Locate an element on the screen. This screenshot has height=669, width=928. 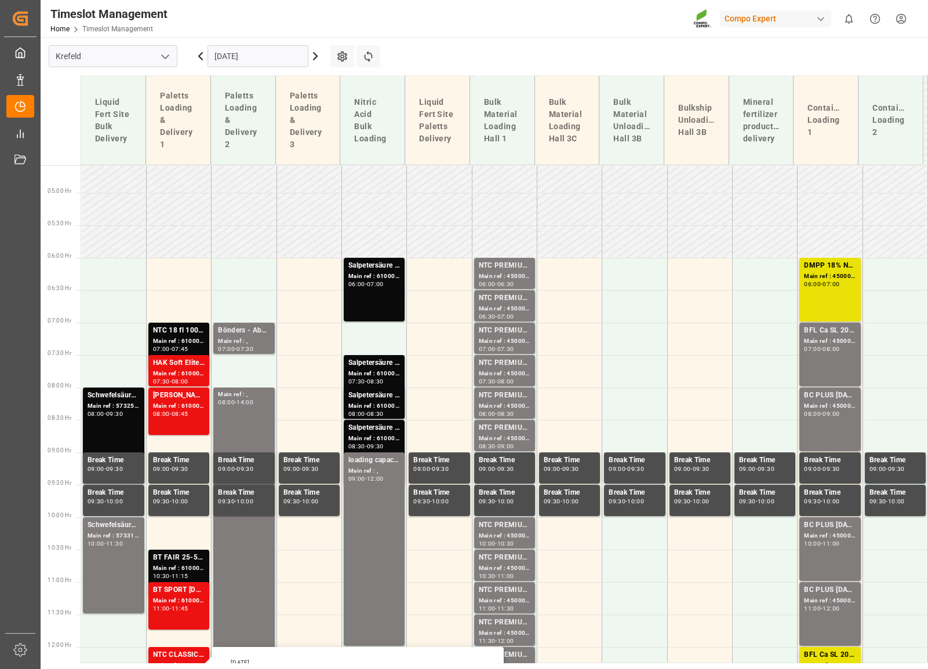
img: Screenshot%202023-09-29%20at%2010.02.21.png_1712312052.png is located at coordinates (702, 19).